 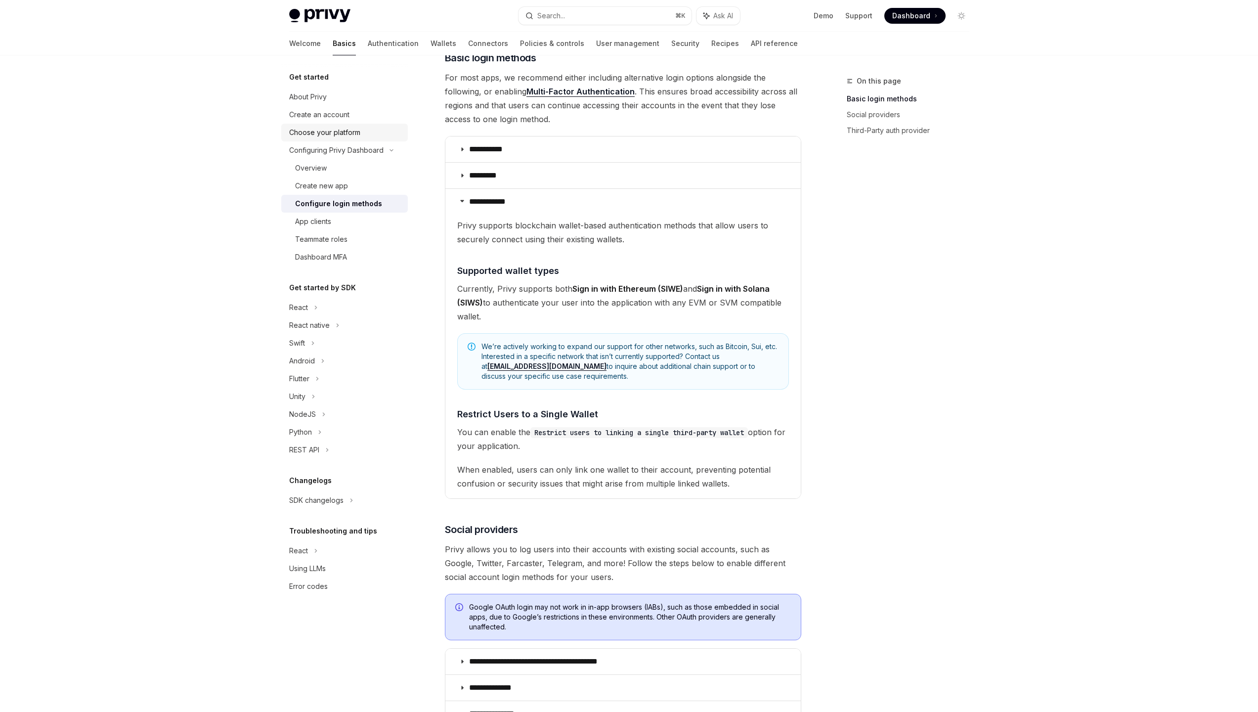 What do you see at coordinates (310, 480) in the screenshot?
I see `h5: Changelogs` at bounding box center [310, 480].